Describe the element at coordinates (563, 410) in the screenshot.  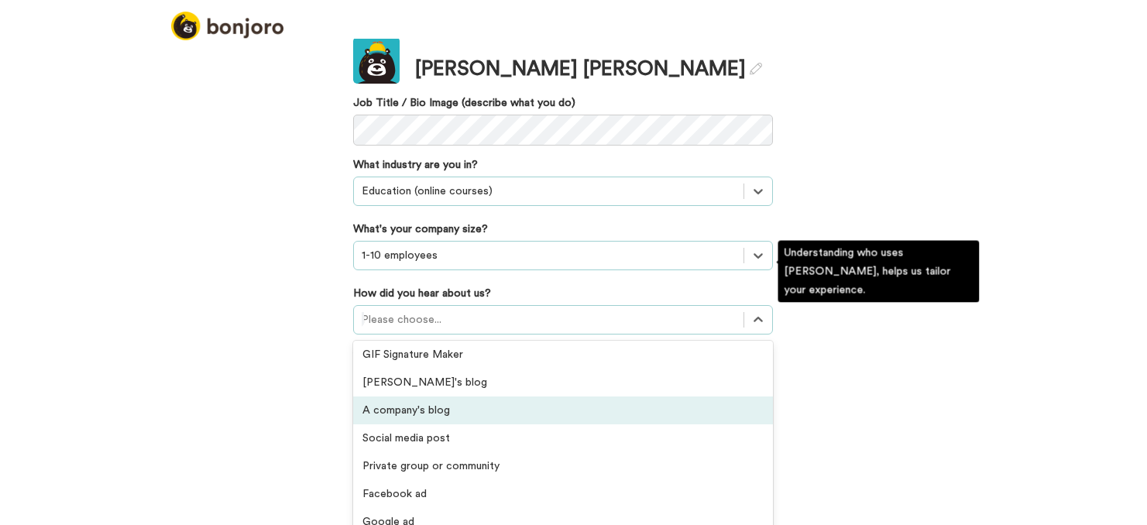
I see `div: A company's blog` at that location.